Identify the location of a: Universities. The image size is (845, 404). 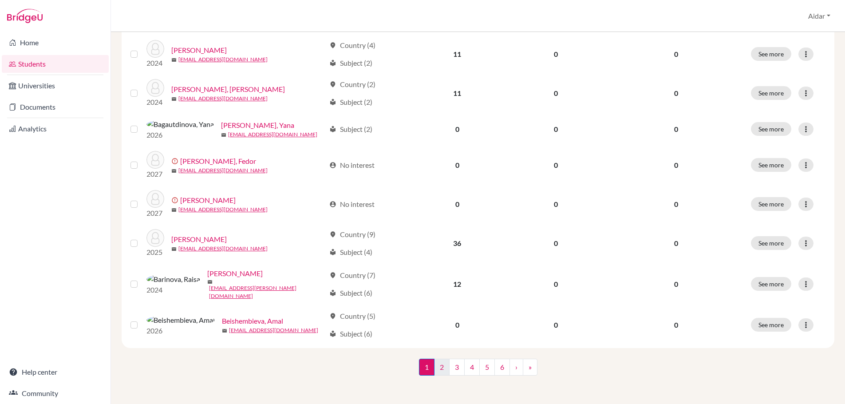
(55, 86).